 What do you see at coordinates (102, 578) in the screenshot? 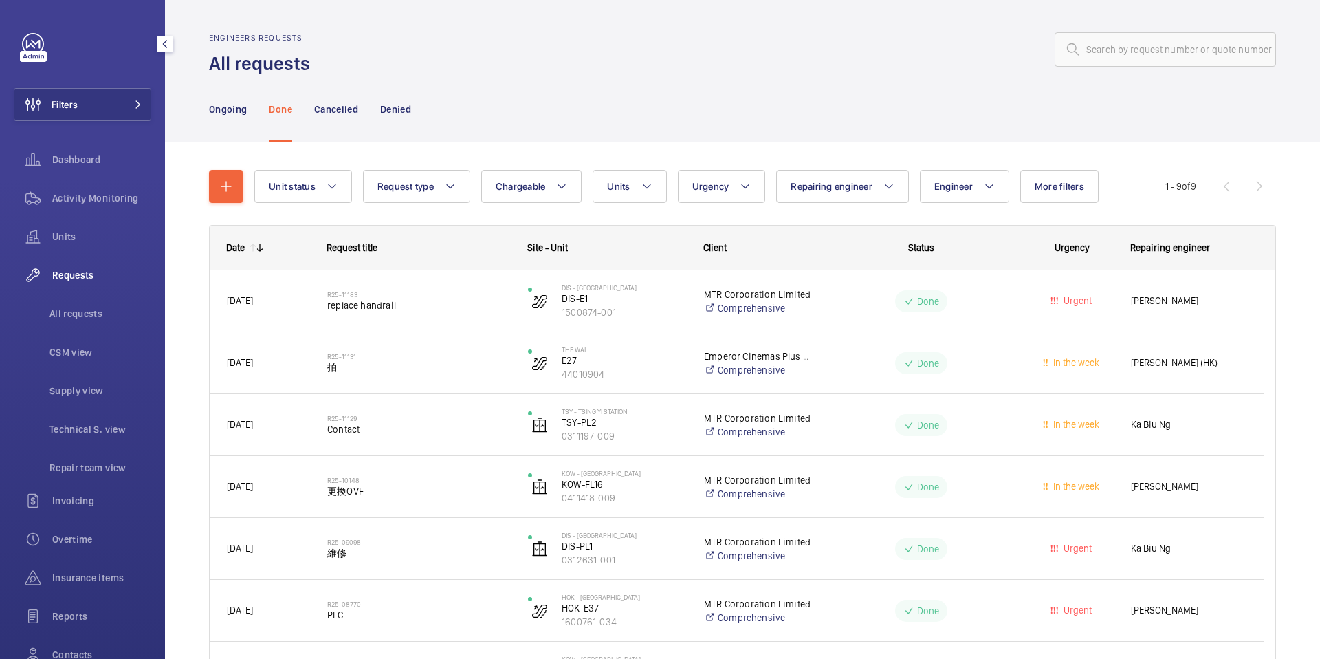
I see `span: Insurance items` at bounding box center [102, 578].